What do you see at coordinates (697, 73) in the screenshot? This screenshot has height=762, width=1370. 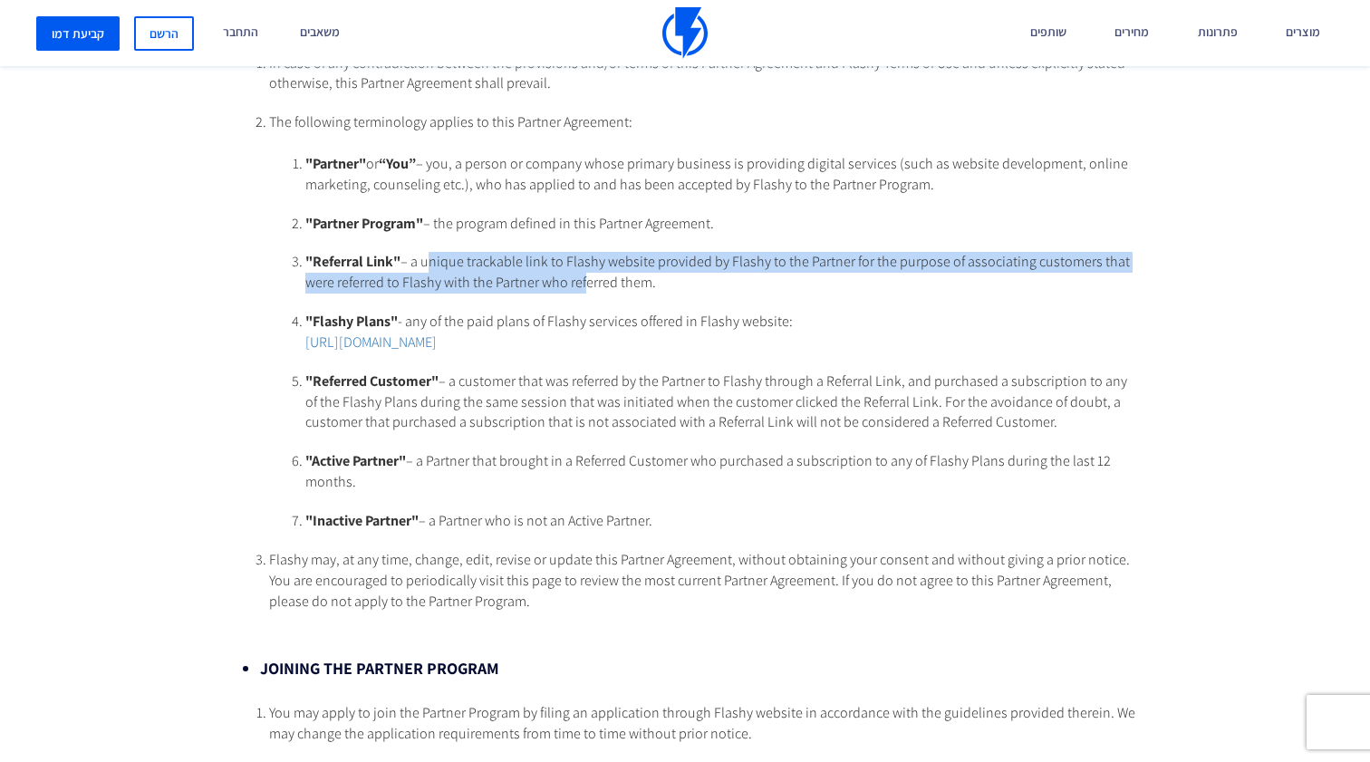 I see `span: In case of any contradiction between the provisions and/or terms of this Partner Agreement and Fl...` at bounding box center [697, 73].